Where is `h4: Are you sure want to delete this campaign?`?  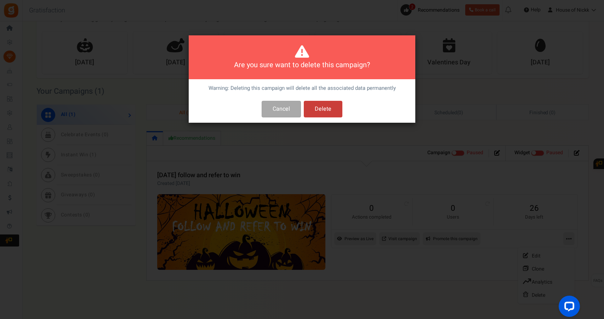
h4: Are you sure want to delete this campaign? is located at coordinates (302, 65).